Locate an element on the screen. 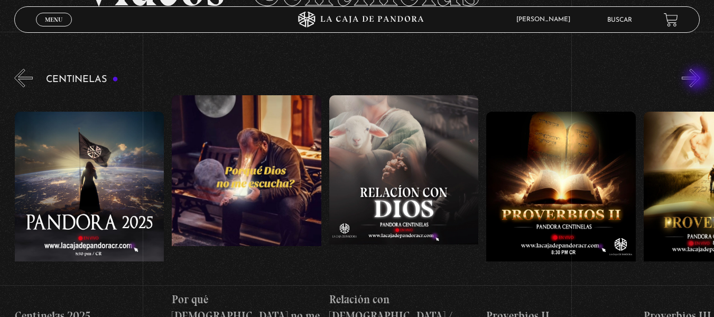  h3: Centinelas is located at coordinates (82, 79).